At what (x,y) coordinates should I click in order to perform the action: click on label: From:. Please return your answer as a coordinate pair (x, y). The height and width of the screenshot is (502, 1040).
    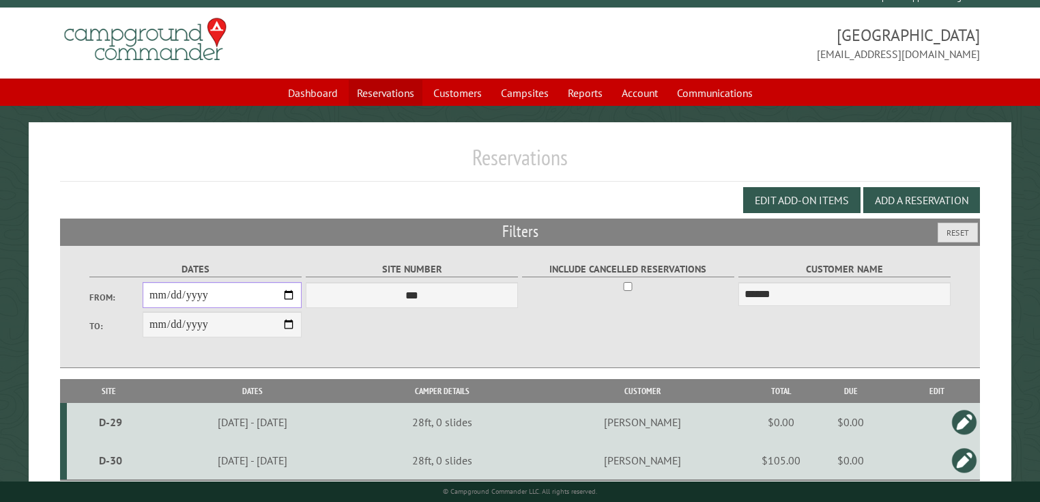
    Looking at the image, I should click on (116, 297).